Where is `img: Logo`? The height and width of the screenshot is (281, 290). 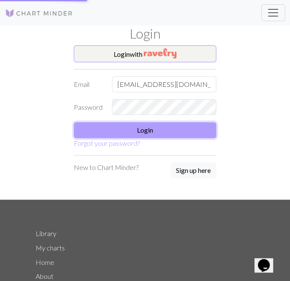
img: Logo is located at coordinates (39, 13).